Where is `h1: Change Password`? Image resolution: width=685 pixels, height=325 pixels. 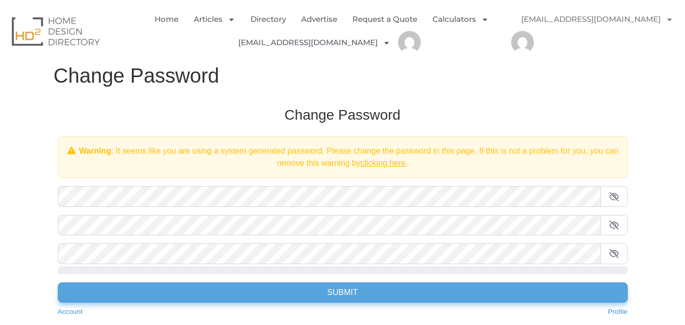 h1: Change Password is located at coordinates (343, 76).